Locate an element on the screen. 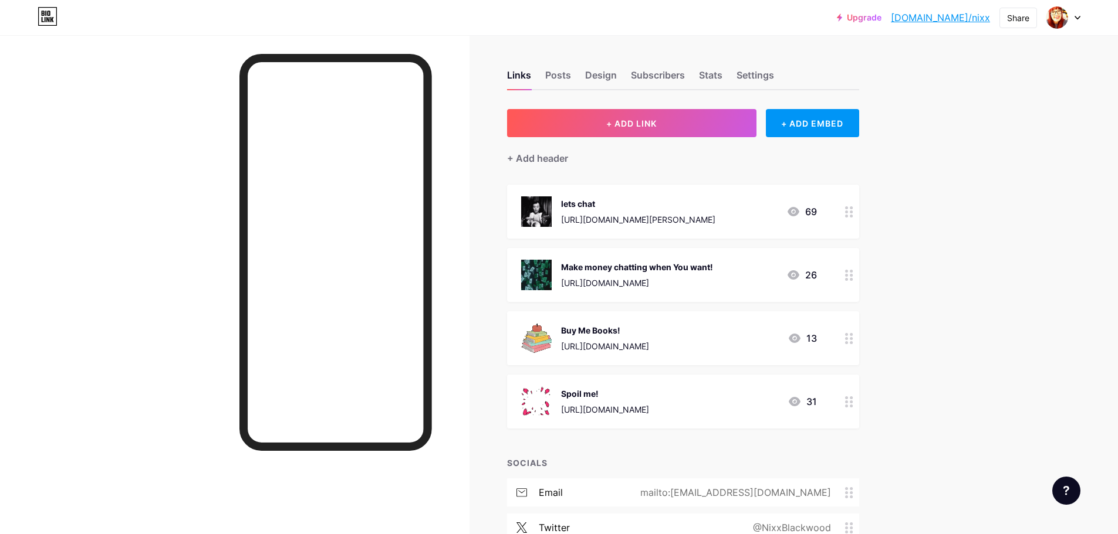 The image size is (1118, 534). div: lets chat is located at coordinates (638, 204).